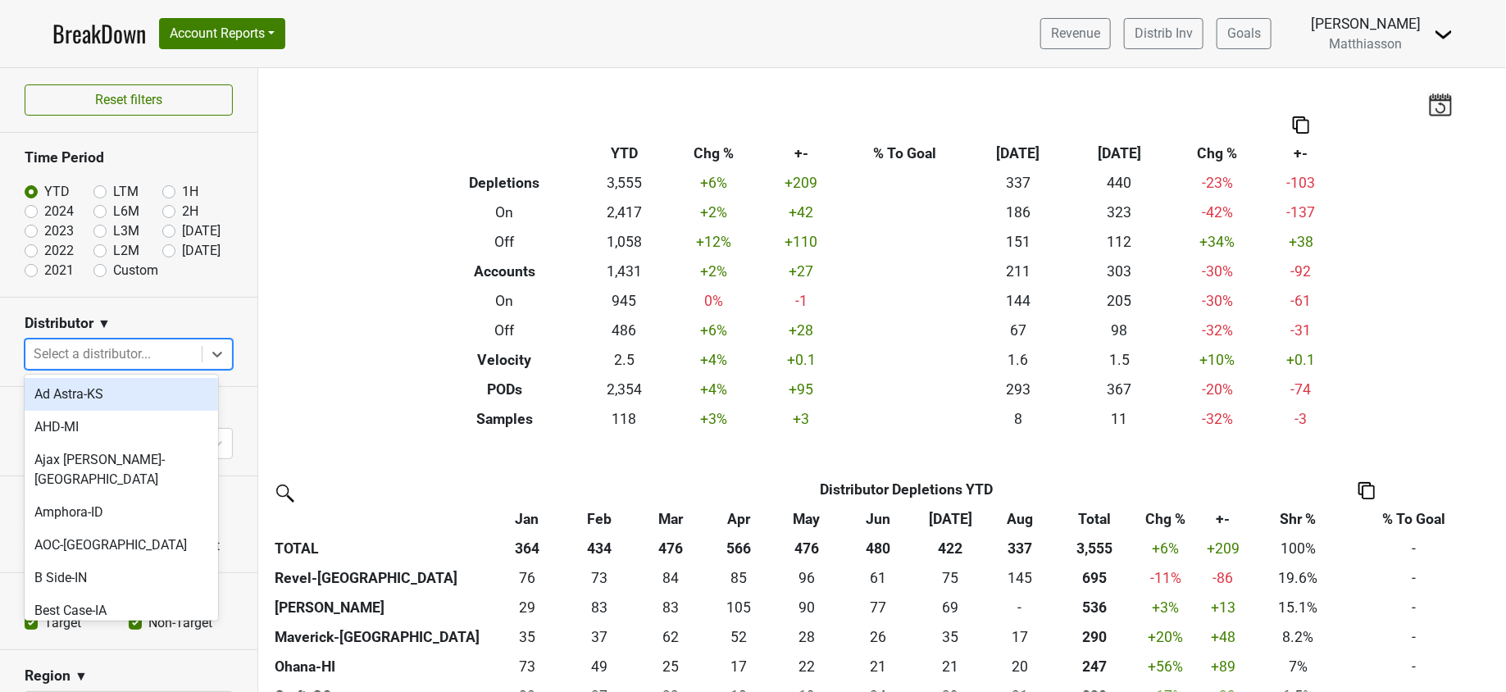 Image resolution: width=1506 pixels, height=692 pixels. Describe the element at coordinates (1217, 242) in the screenshot. I see `td: +34 %` at that location.